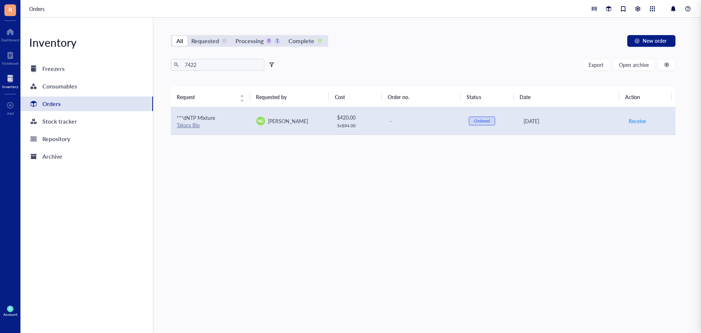 This screenshot has width=701, height=333. What do you see at coordinates (87, 86) in the screenshot?
I see `a: Consumables` at bounding box center [87, 86].